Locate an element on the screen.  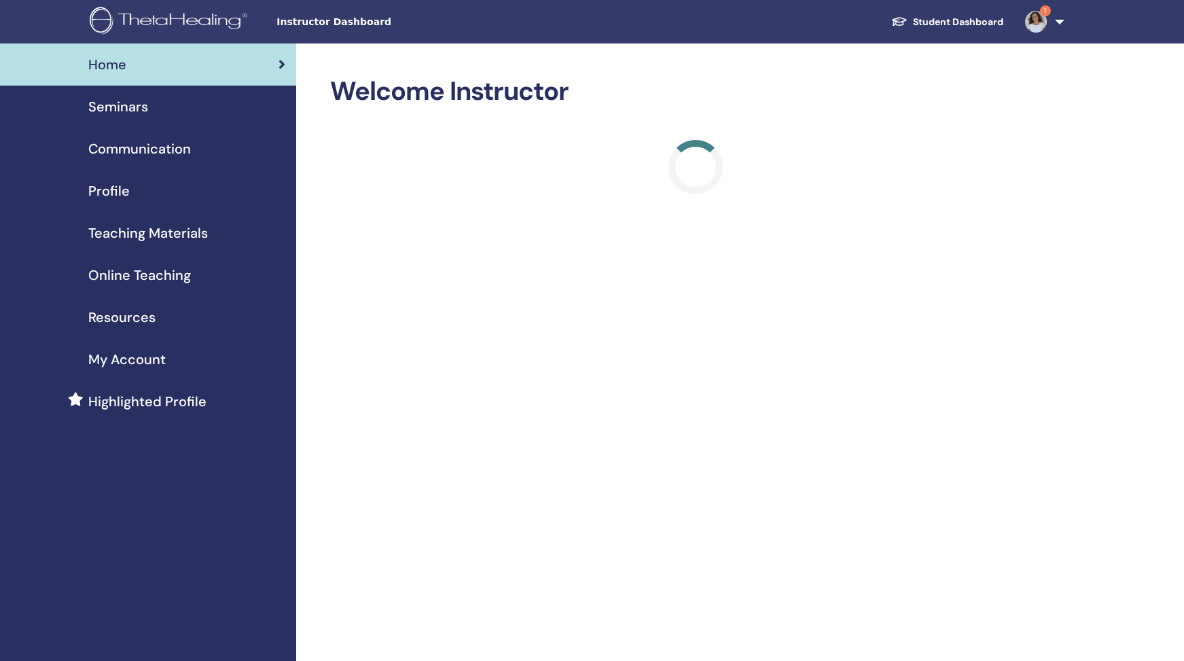
img: default.jpg is located at coordinates (1036, 22).